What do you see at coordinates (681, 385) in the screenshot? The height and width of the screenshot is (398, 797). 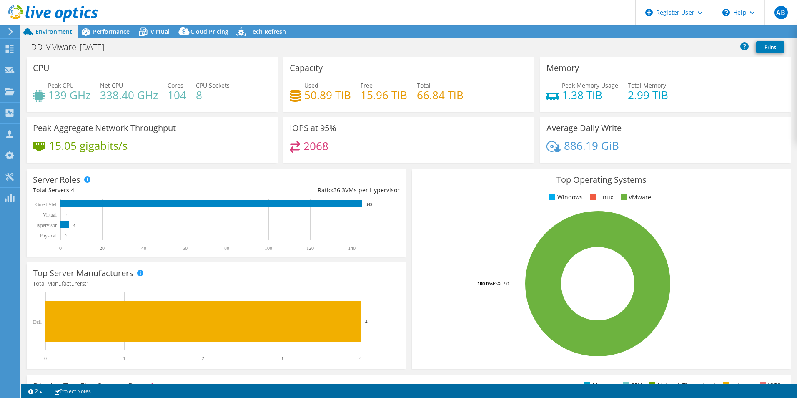 I see `li: Network Throughput` at bounding box center [681, 385].